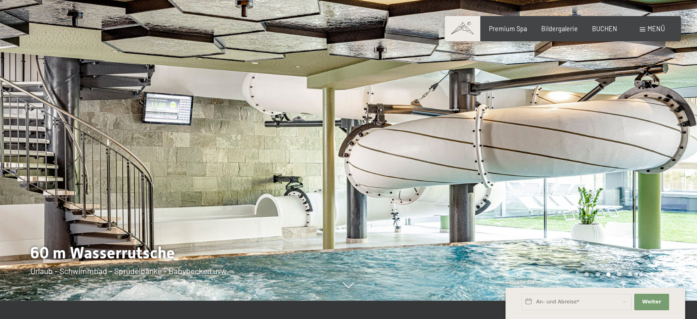 The height and width of the screenshot is (319, 697). Describe the element at coordinates (598, 274) in the screenshot. I see `div: Carousel Page 2` at that location.